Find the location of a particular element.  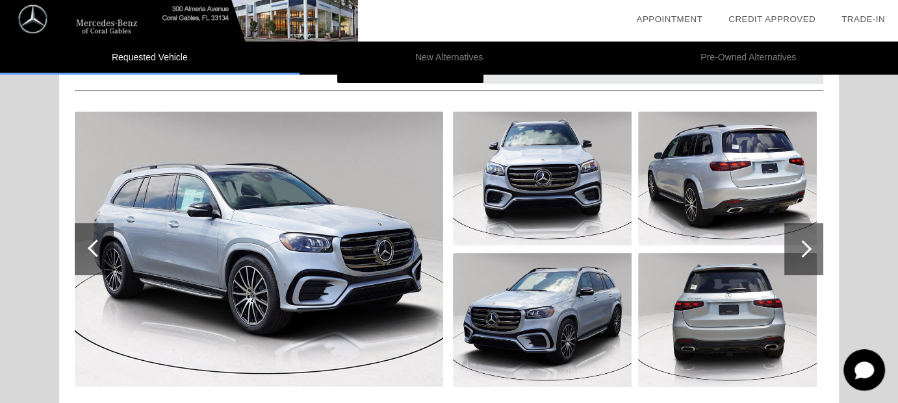

button: Toggle Chat Window is located at coordinates (864, 370).